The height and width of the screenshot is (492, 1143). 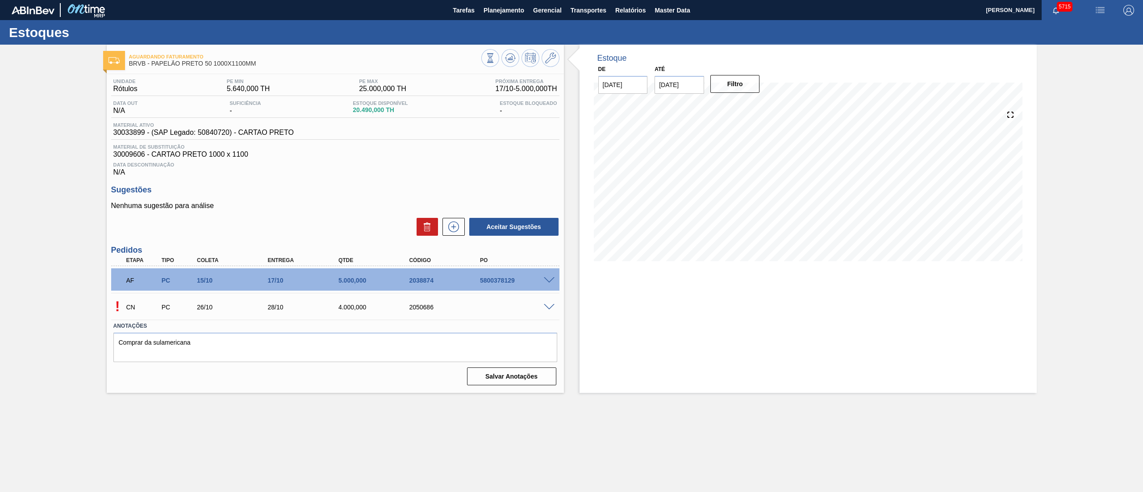 I want to click on button: Ir ao Master Data / Geral, so click(x=550, y=58).